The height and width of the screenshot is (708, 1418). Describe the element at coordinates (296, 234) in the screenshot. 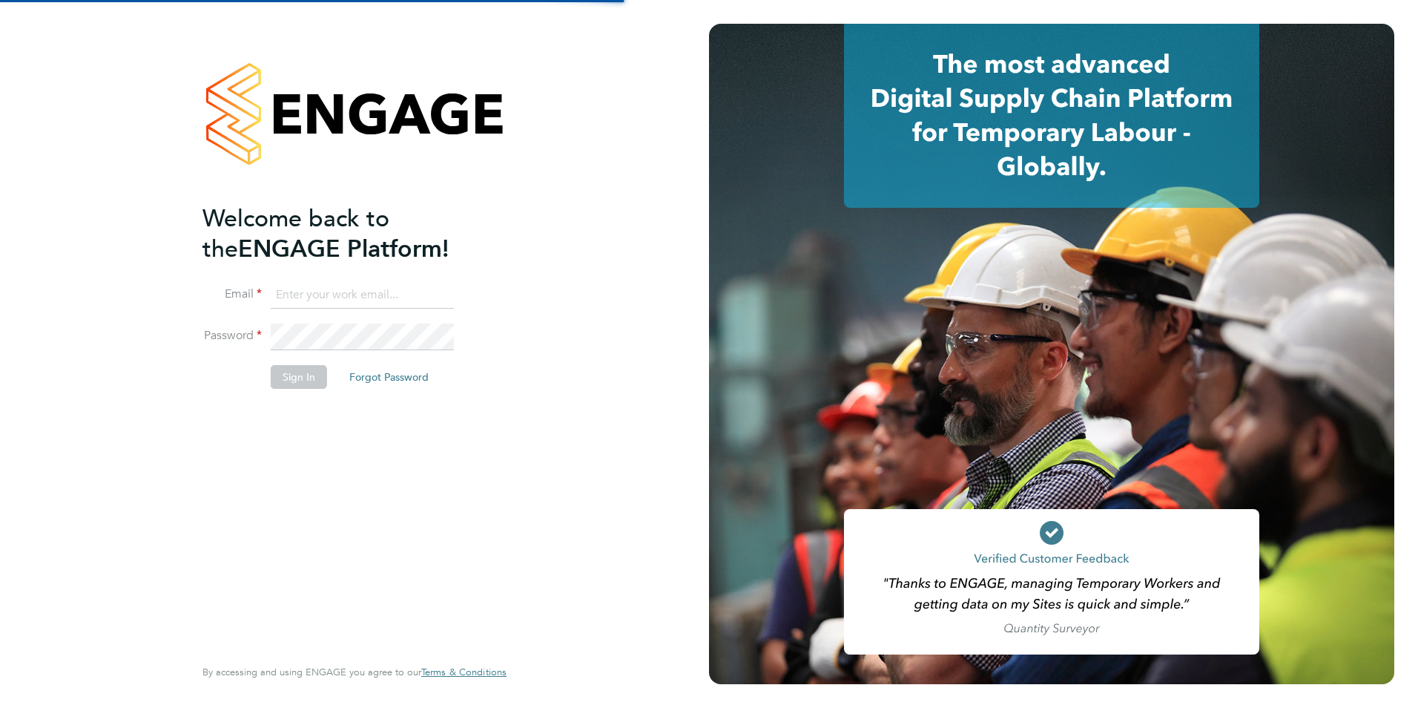

I see `span: Welcome back to the` at that location.